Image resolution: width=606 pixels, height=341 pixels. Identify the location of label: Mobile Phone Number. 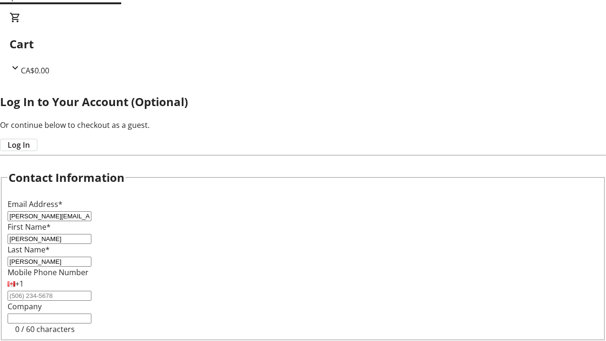
(48, 272).